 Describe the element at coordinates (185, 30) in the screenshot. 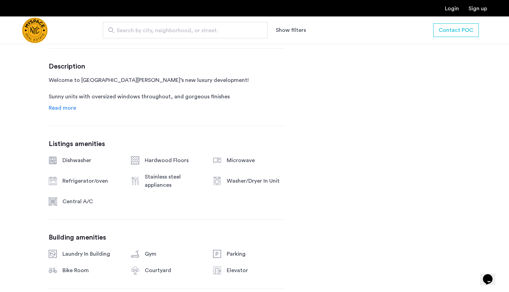

I see `input: Apartment Search` at that location.